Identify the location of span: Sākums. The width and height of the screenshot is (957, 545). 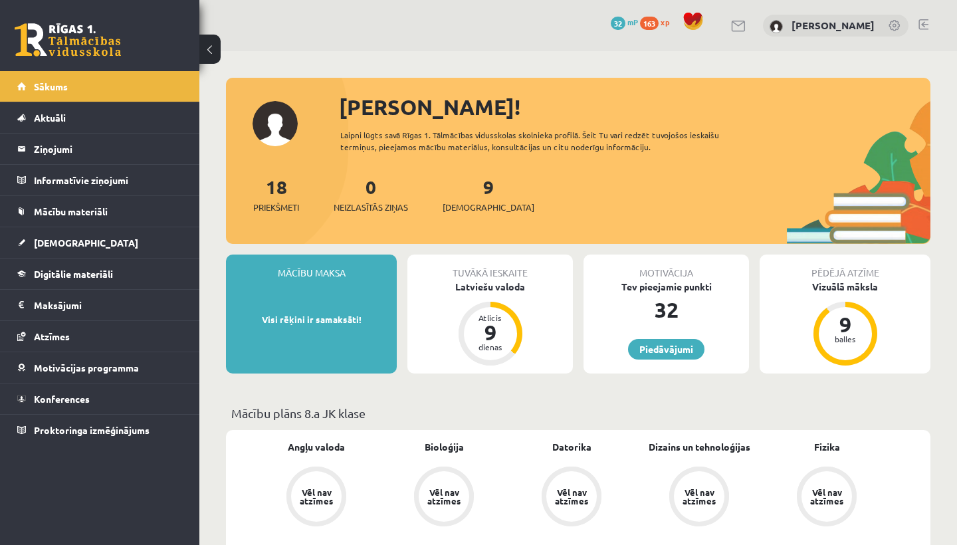
(51, 86).